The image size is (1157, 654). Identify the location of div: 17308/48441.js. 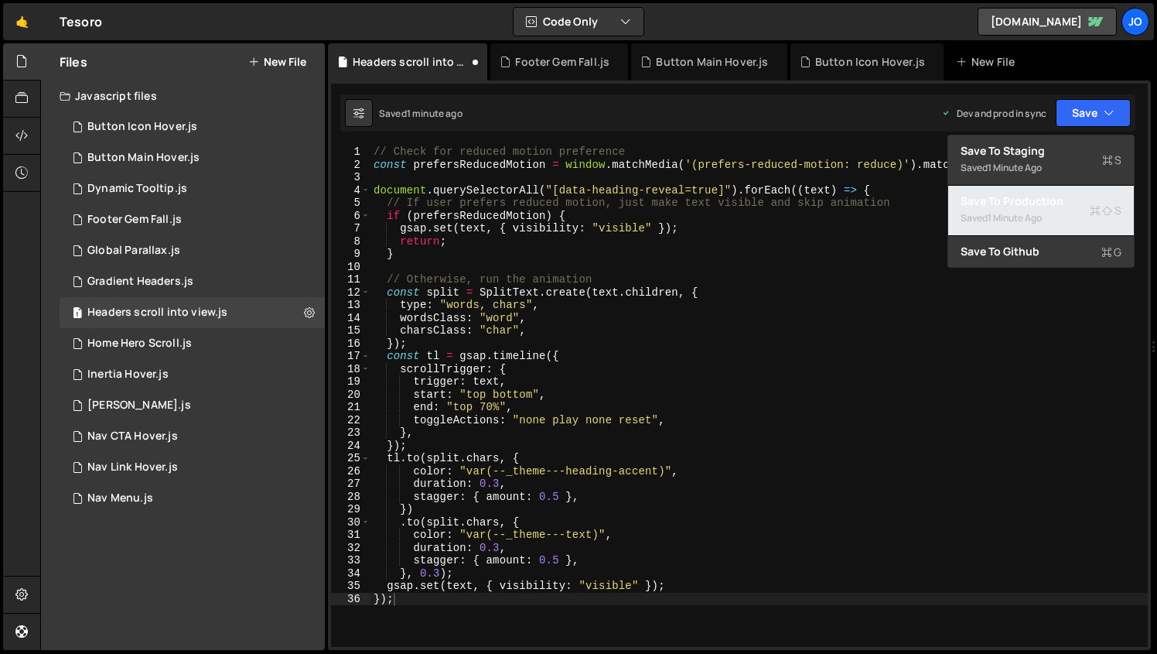
(192, 313).